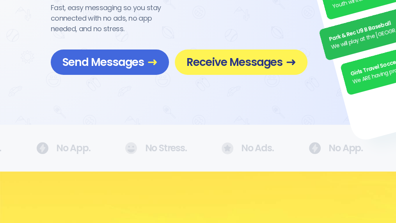 The height and width of the screenshot is (223, 396). I want to click on span: Receive Messages, so click(241, 62).